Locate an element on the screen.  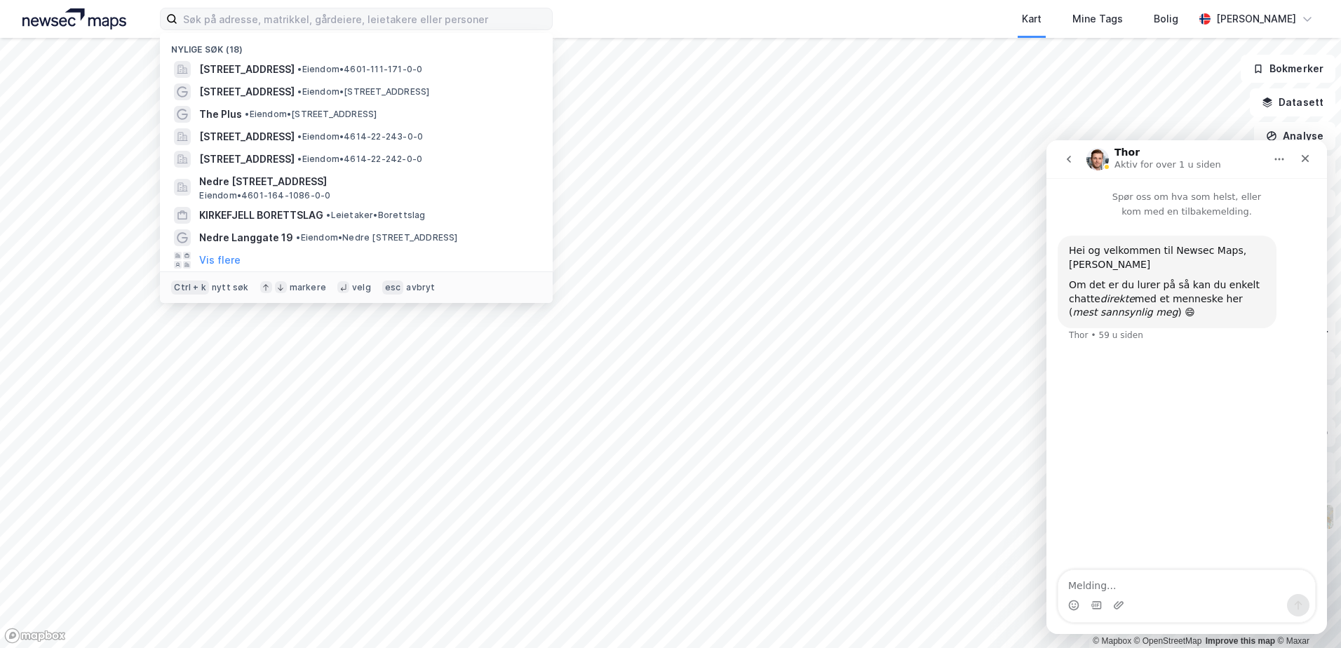
div: esc is located at coordinates (393, 287).